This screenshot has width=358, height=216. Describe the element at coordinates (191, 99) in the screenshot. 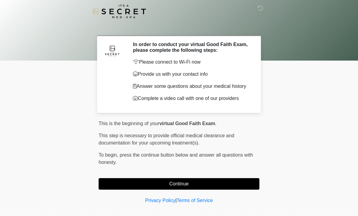

I see `p: Complete a video call with one of our providers` at that location.